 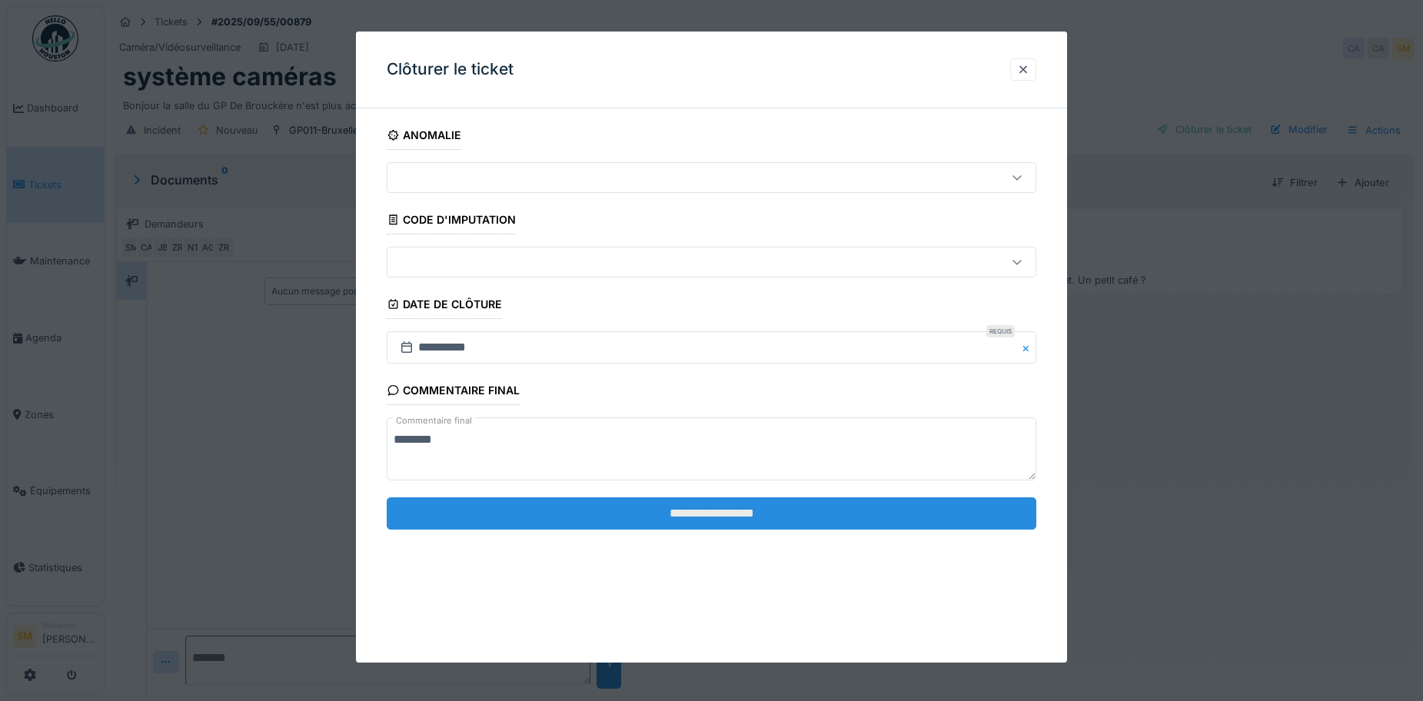 I want to click on div: Commentaire final, so click(x=454, y=392).